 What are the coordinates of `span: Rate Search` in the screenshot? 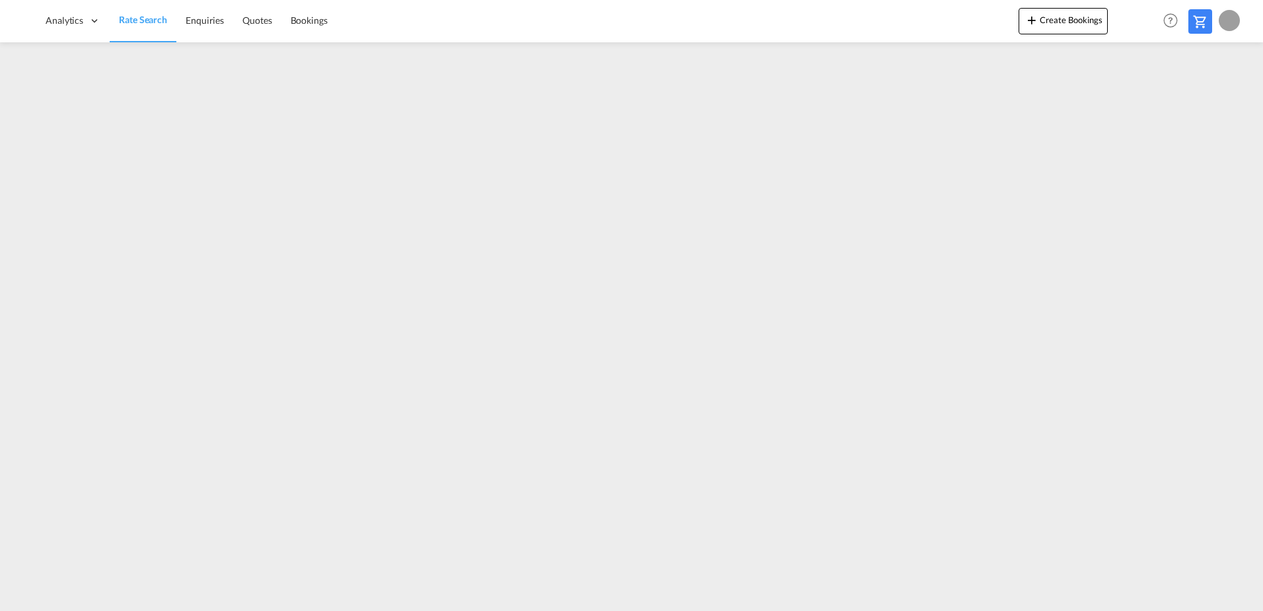 It's located at (143, 19).